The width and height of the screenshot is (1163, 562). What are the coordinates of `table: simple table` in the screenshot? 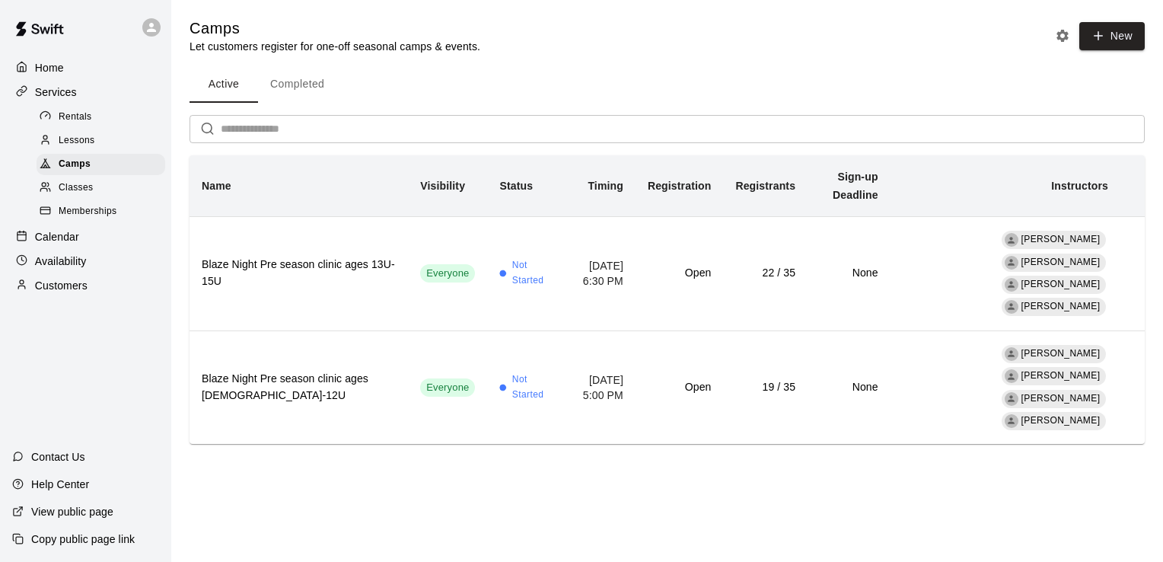 It's located at (667, 300).